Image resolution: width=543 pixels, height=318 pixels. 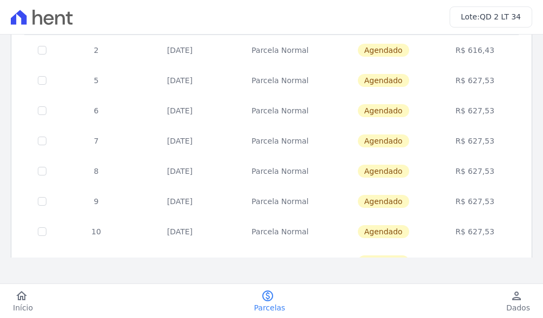 I want to click on td: 11, so click(x=96, y=262).